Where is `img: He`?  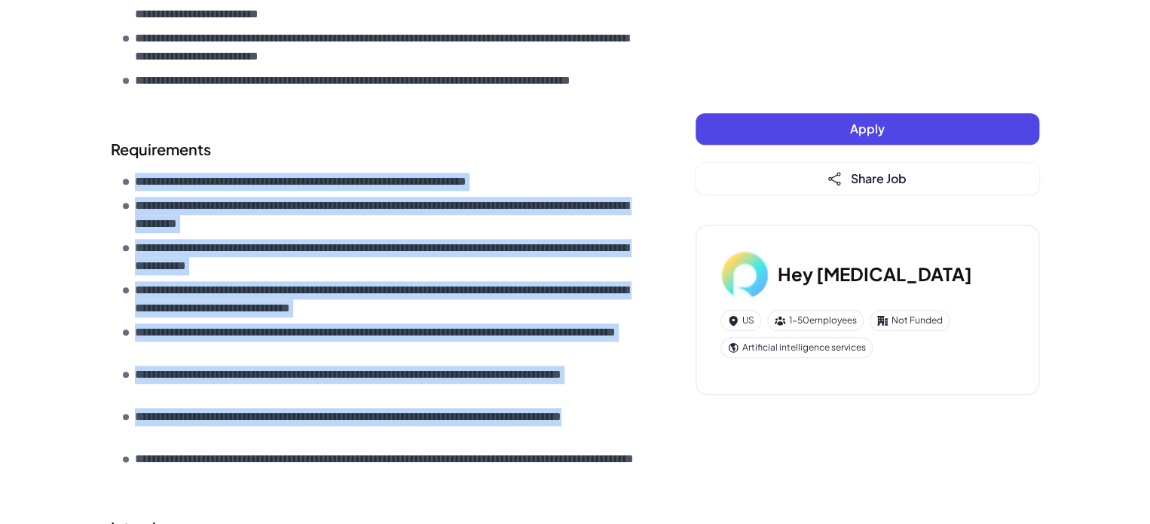
img: He is located at coordinates (744, 273).